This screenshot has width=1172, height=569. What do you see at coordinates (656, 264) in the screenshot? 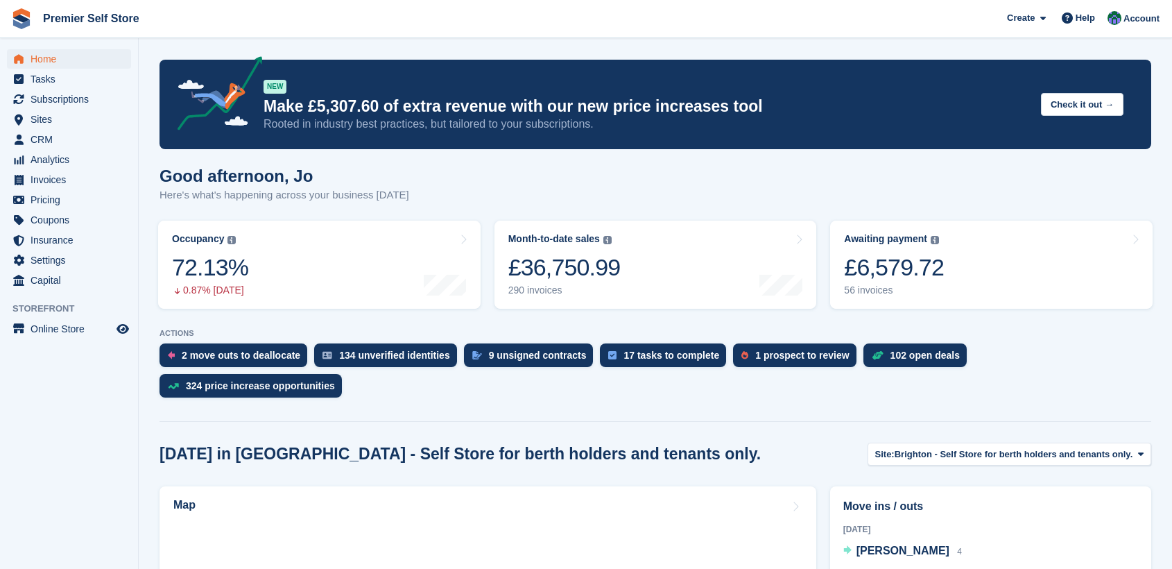
I see `a: Month-to-date sales £36,750.99 290 invoices` at bounding box center [656, 264].